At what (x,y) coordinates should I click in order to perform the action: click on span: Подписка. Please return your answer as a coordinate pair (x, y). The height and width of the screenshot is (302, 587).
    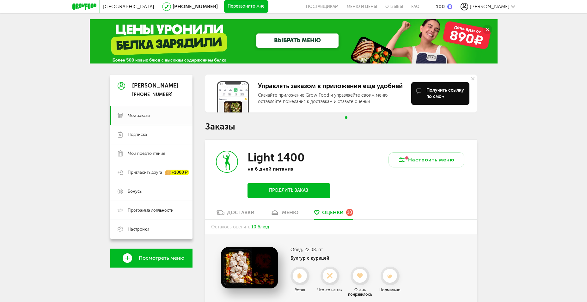
    Looking at the image, I should click on (137, 135).